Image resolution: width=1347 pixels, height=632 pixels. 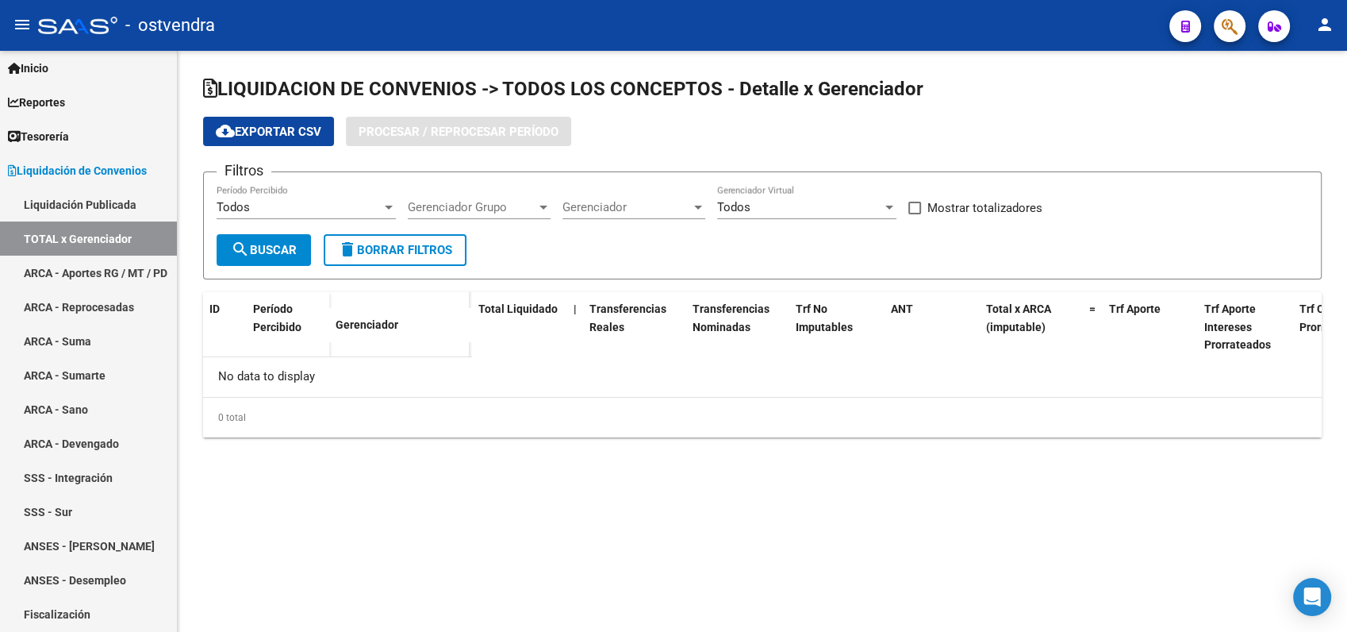 What do you see at coordinates (268, 131) in the screenshot?
I see `button: Exportar CSV` at bounding box center [268, 131].